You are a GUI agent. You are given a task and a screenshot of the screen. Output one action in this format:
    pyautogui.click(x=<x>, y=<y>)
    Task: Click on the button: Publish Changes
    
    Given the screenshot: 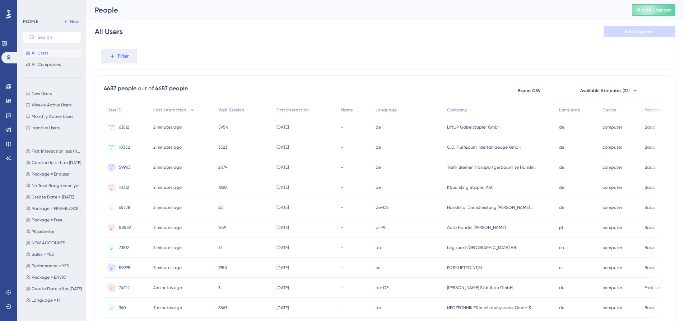 What is the action you would take?
    pyautogui.click(x=653, y=10)
    